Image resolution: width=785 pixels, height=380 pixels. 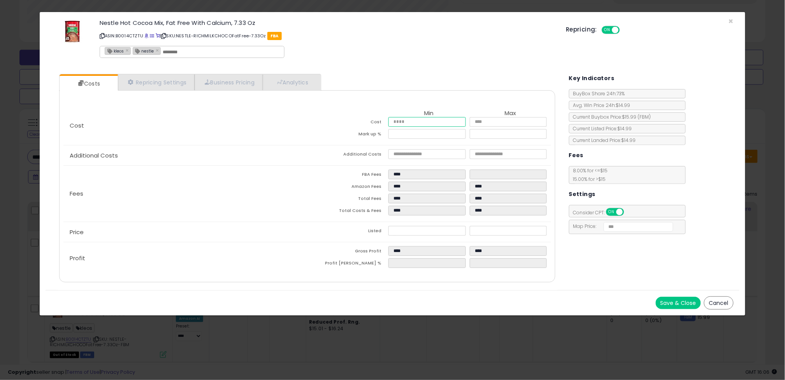 I want to click on span: 15.00 % for > $15, so click(x=588, y=179).